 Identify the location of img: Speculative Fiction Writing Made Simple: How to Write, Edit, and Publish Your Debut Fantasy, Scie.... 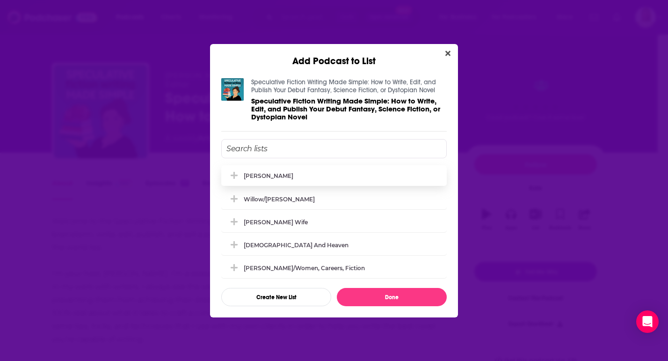
(232, 89).